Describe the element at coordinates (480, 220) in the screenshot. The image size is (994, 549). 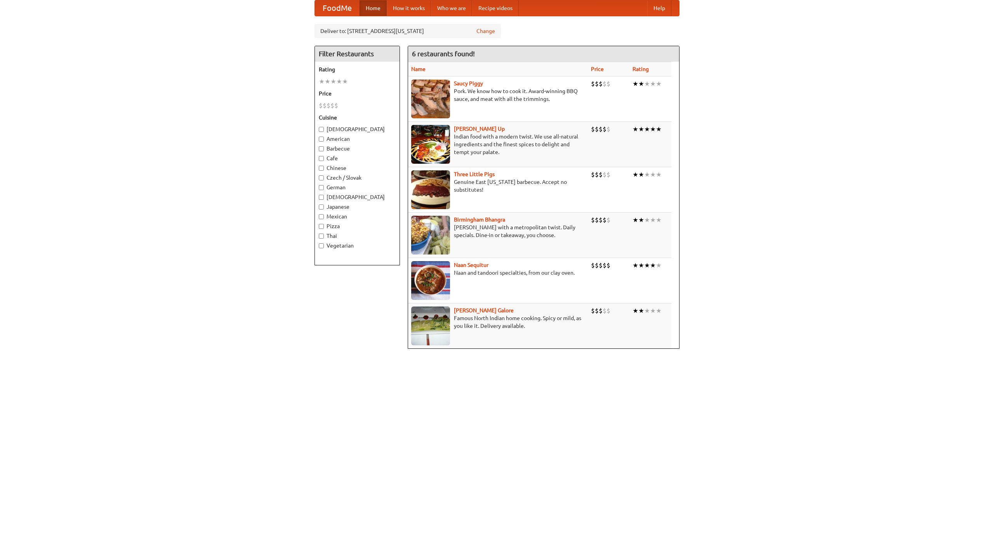
I see `b: Birmingham Bhangra` at that location.